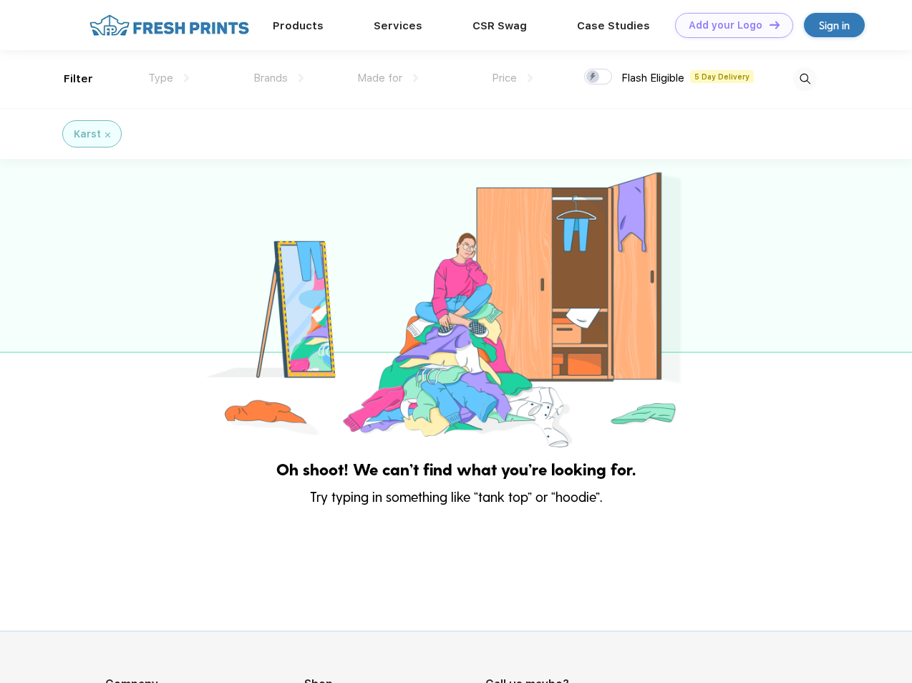 The width and height of the screenshot is (912, 683). What do you see at coordinates (500, 26) in the screenshot?
I see `a: CSR Swag` at bounding box center [500, 26].